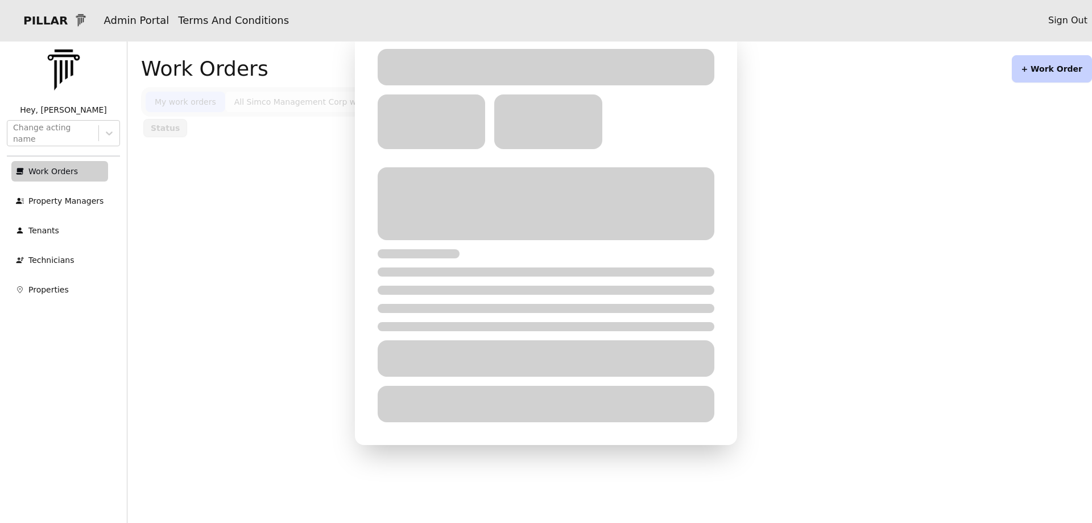 This screenshot has height=523, width=1092. I want to click on a: Sign Out, so click(1068, 20).